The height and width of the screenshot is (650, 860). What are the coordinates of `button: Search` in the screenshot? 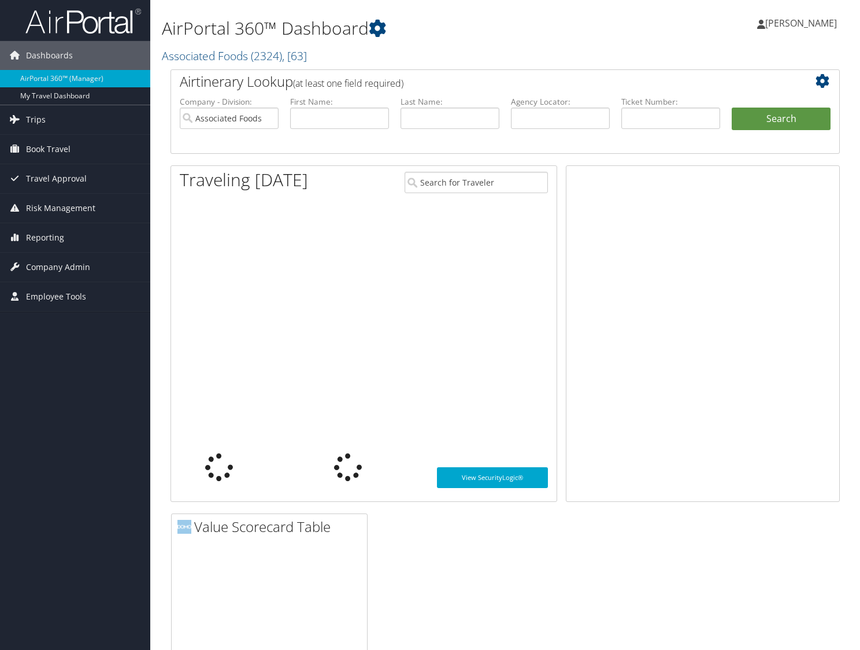 It's located at (781, 119).